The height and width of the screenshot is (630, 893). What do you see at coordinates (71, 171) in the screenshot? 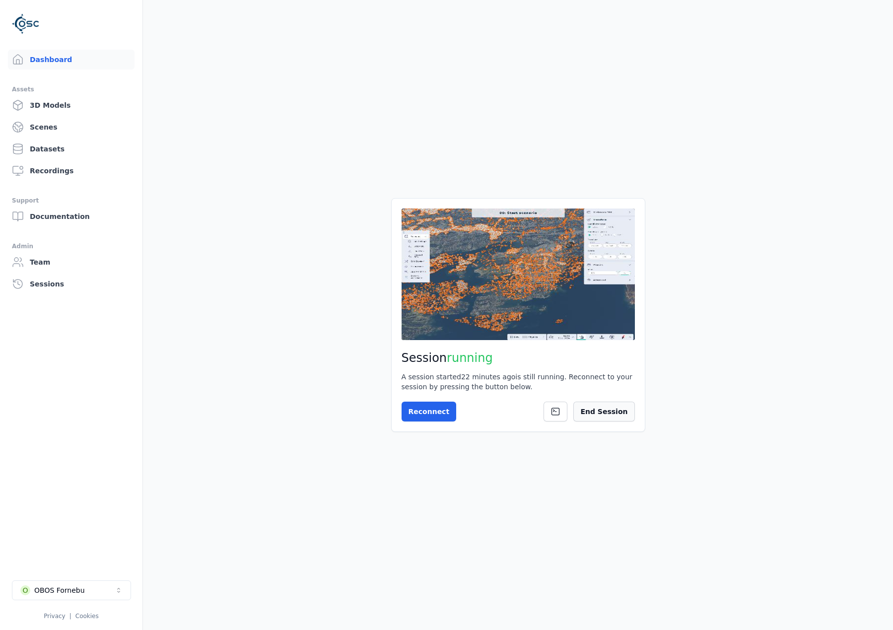
I see `a: Recordings` at bounding box center [71, 171].